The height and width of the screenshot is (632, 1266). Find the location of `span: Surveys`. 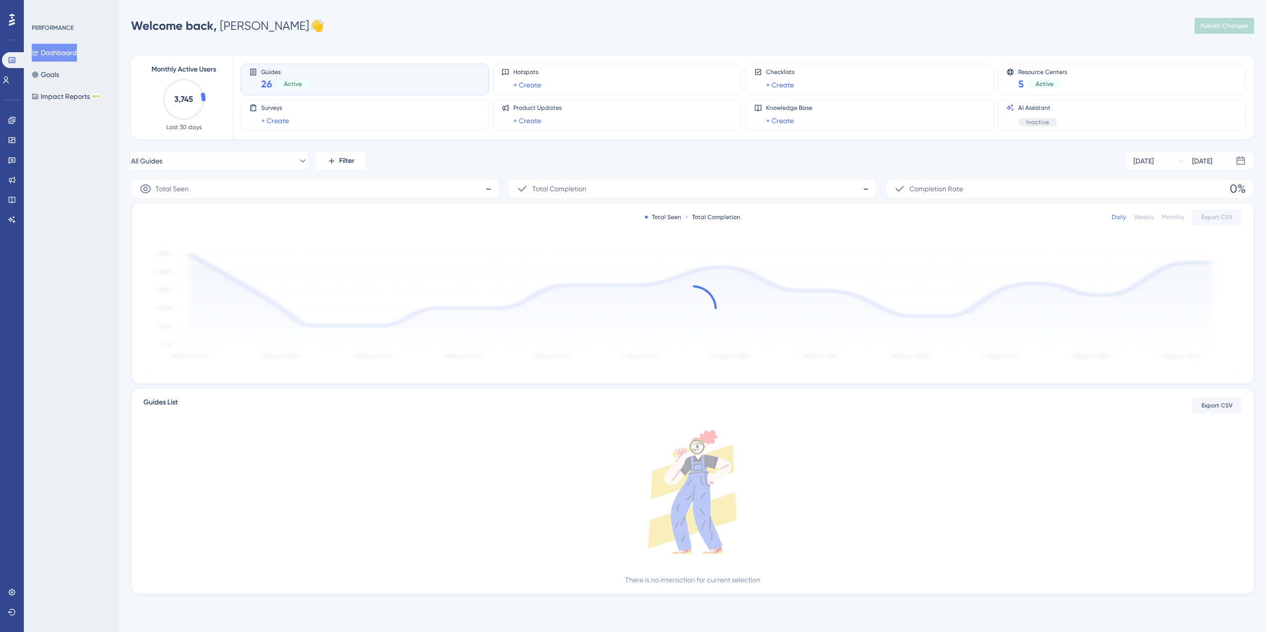

span: Surveys is located at coordinates (275, 108).